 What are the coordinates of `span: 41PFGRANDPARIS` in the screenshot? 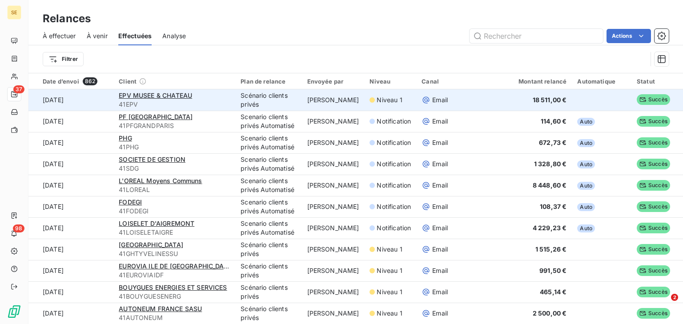 It's located at (174, 126).